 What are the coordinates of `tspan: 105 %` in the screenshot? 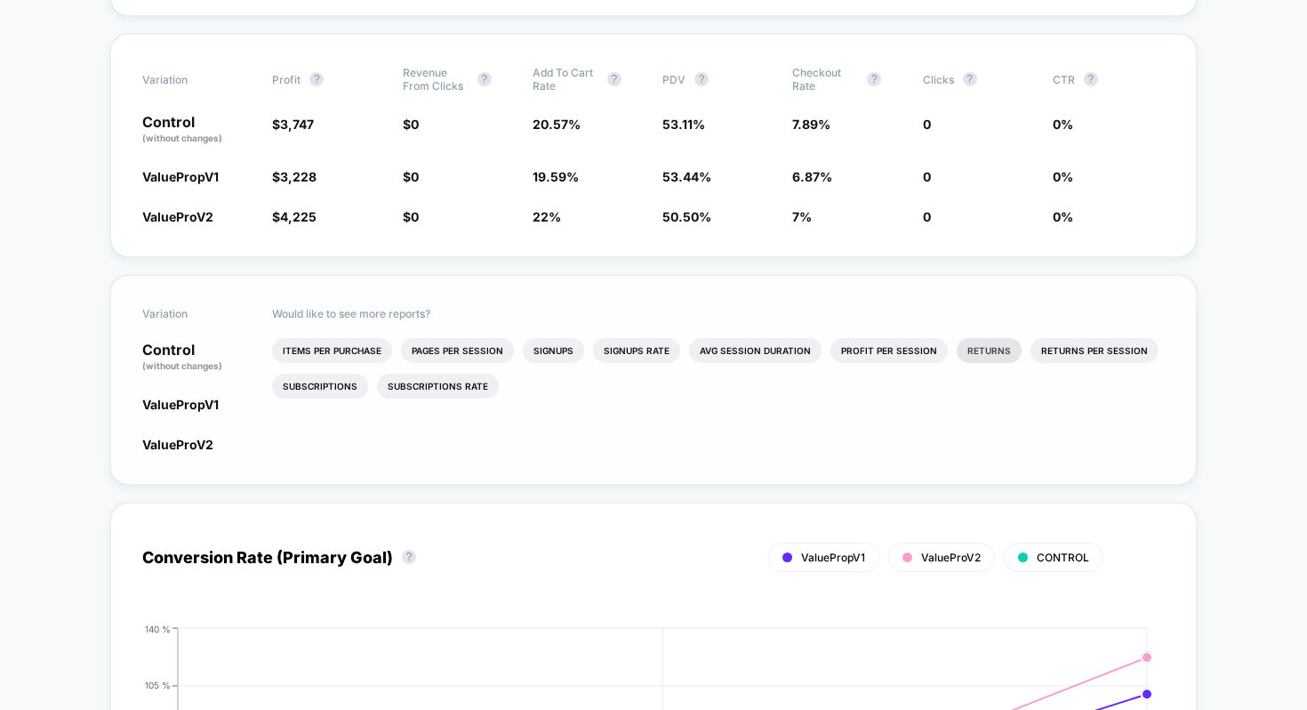 It's located at (157, 686).